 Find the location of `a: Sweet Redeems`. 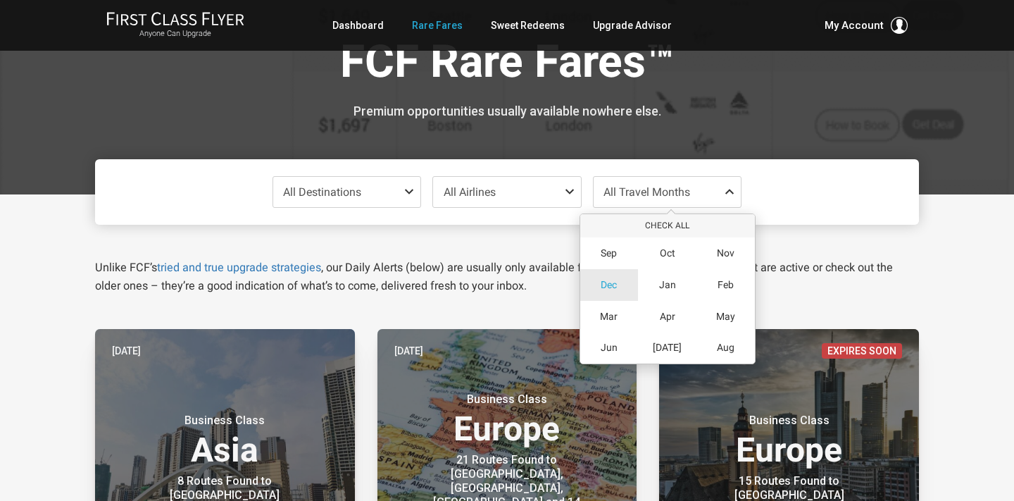

a: Sweet Redeems is located at coordinates (528, 25).